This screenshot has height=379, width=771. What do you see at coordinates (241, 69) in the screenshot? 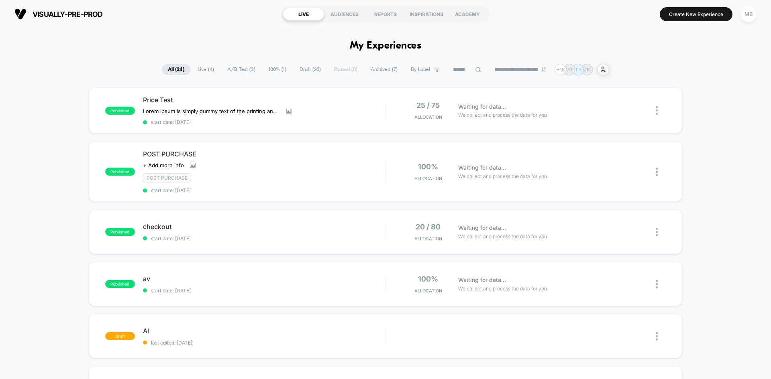
I see `span: A/B Test ( 3 )` at bounding box center [241, 69].